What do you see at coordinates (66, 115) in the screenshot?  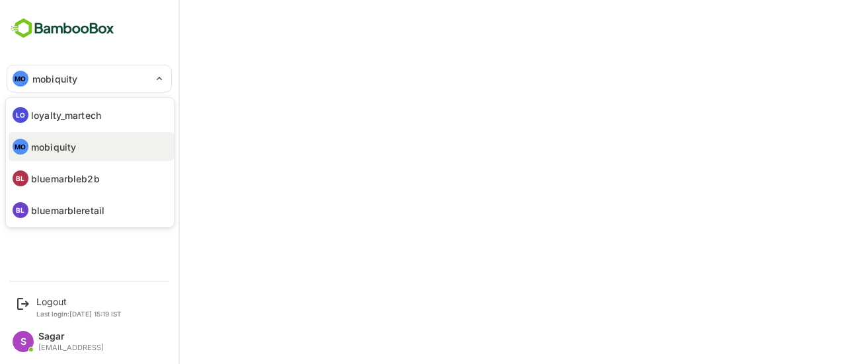 I see `p: loyalty_martech` at bounding box center [66, 115].